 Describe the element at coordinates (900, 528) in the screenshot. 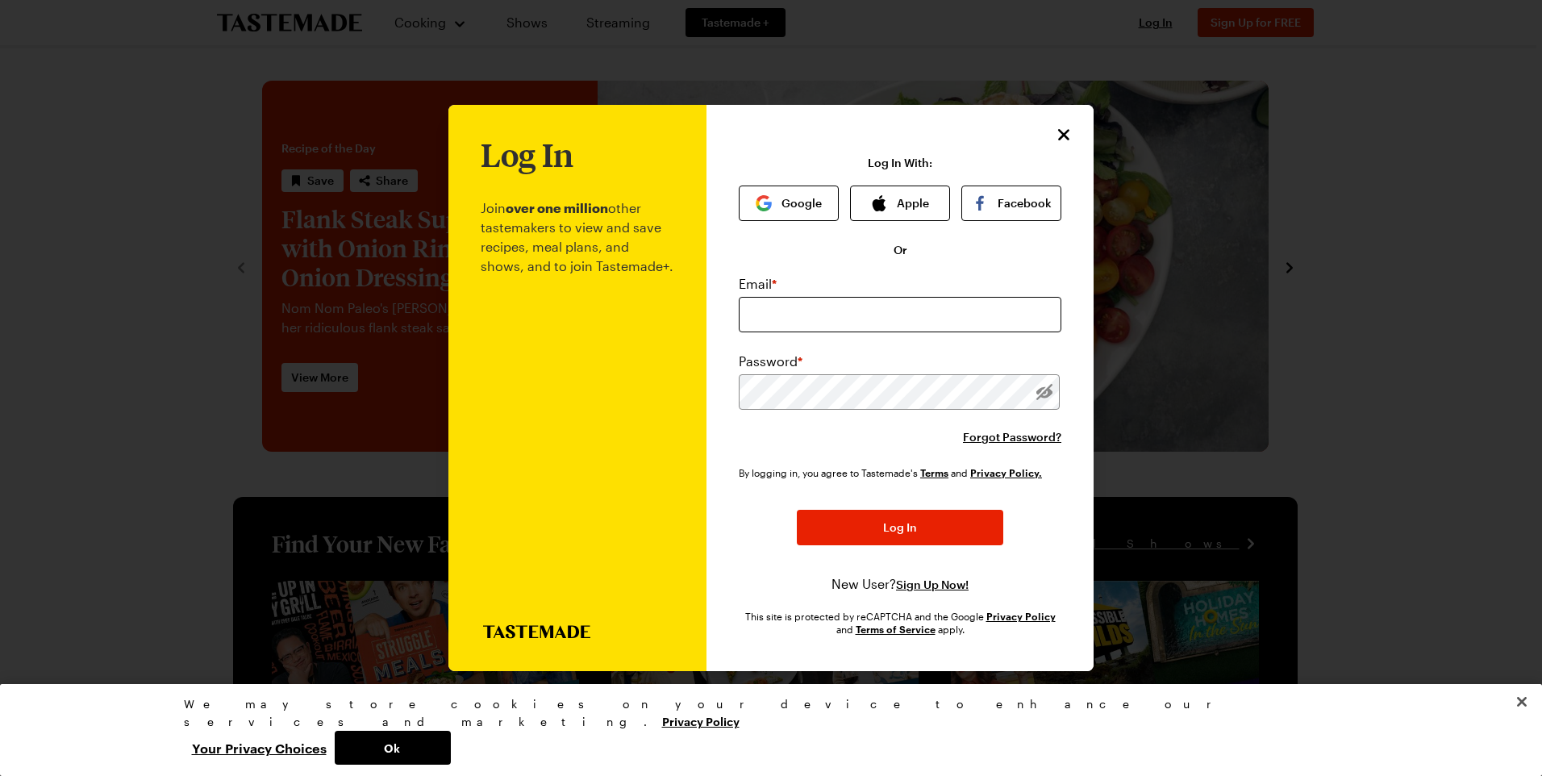

I see `button: Log In` at that location.